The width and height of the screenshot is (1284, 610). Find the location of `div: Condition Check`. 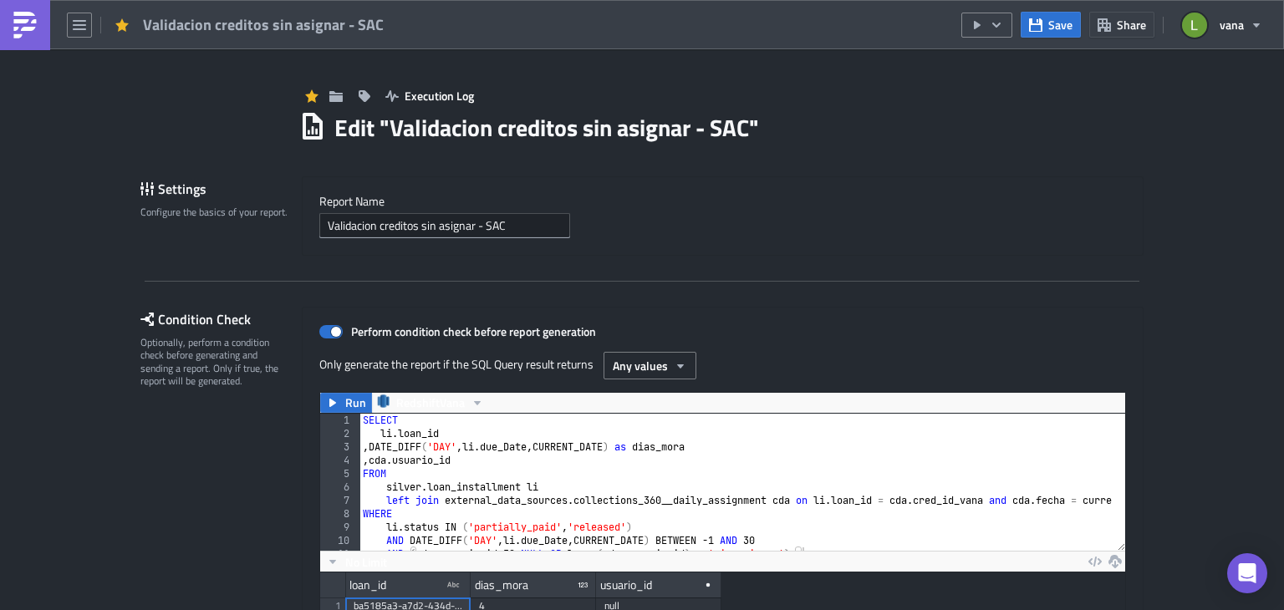

div: Condition Check is located at coordinates (221, 319).